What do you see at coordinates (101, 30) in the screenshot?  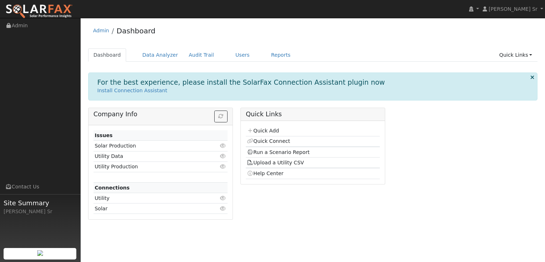 I see `a: Admin` at bounding box center [101, 30].